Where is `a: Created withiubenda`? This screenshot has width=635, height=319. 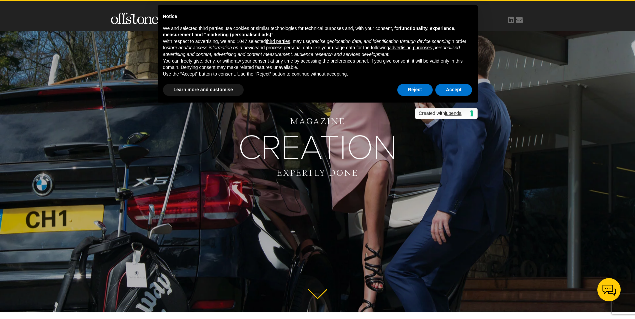
a: Created withiubenda is located at coordinates (446, 114).